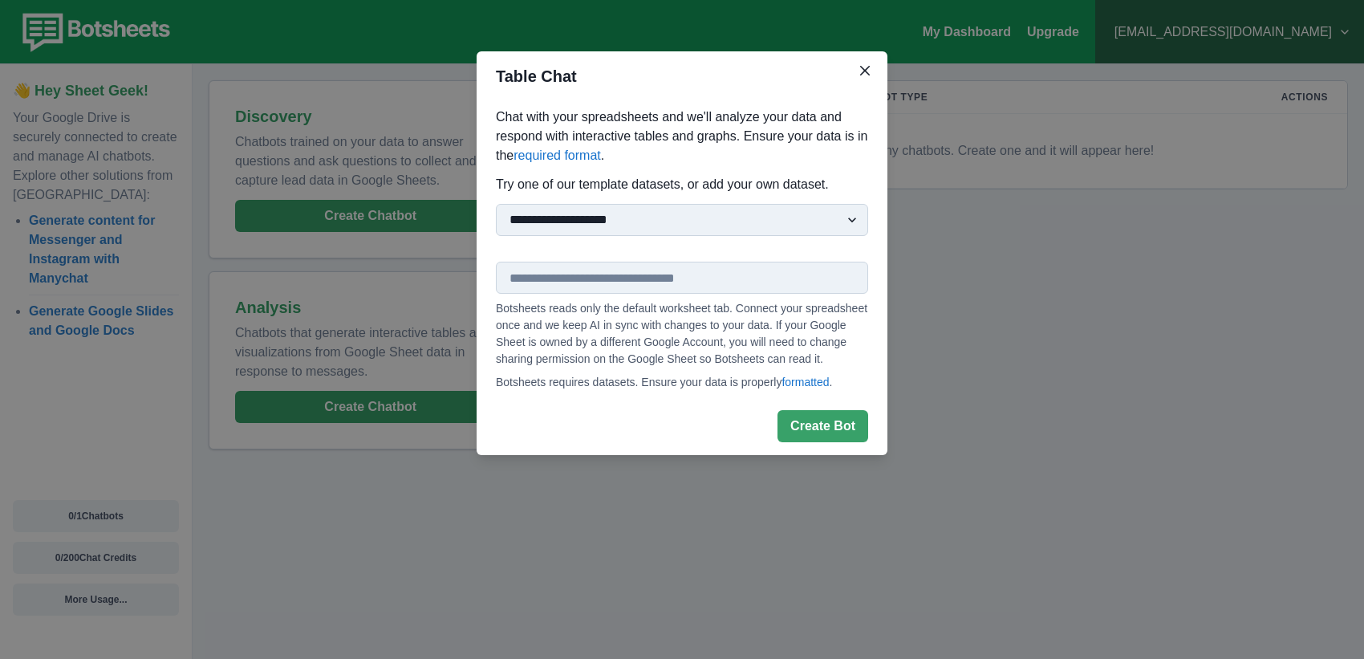 This screenshot has width=1364, height=659. I want to click on a: required format, so click(557, 155).